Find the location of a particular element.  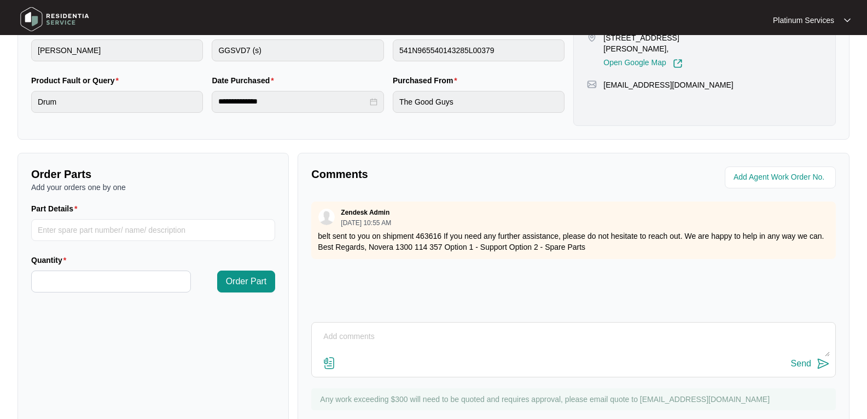

a: Open Google Map is located at coordinates (643, 63).